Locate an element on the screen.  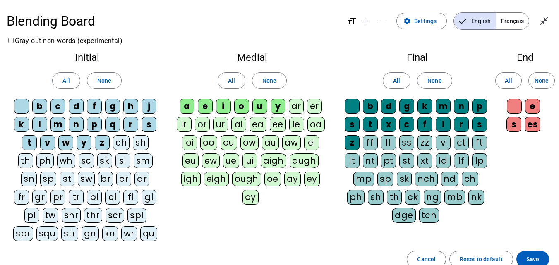
div: wr is located at coordinates (129, 234).